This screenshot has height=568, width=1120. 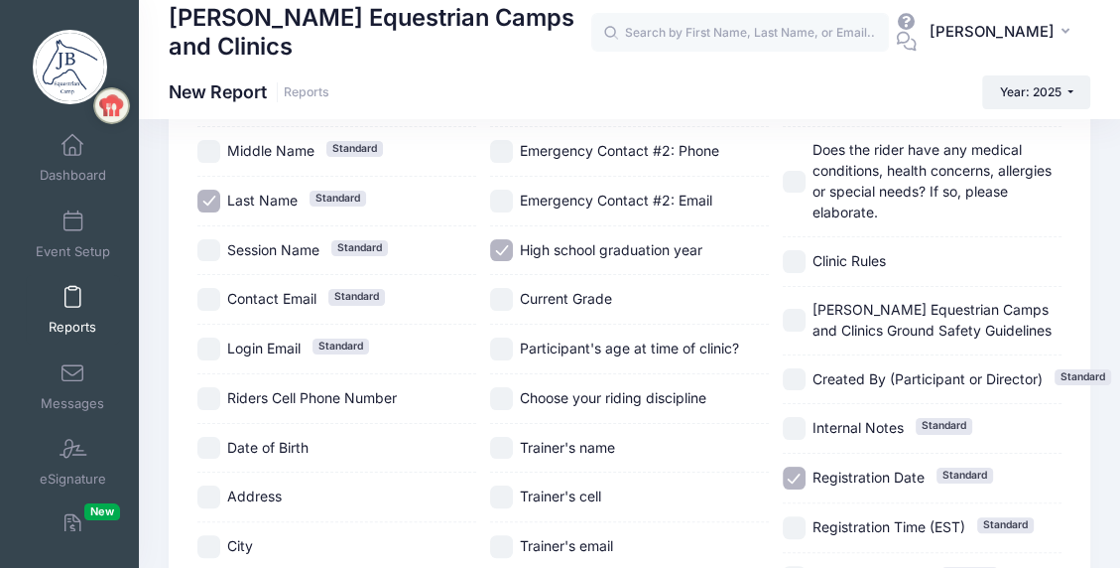 I want to click on span: Messages, so click(x=72, y=403).